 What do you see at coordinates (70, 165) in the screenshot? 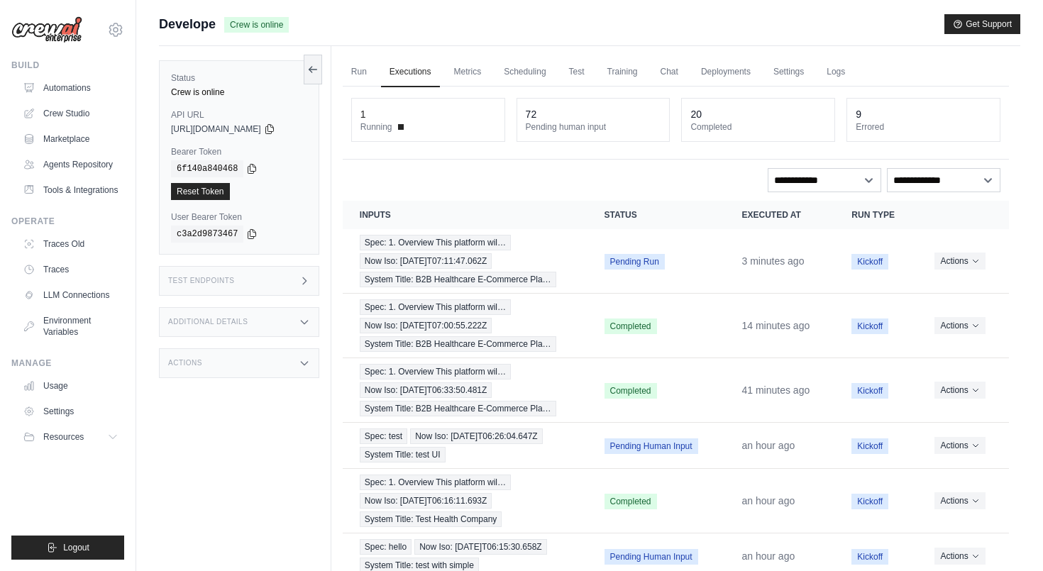
I see `a: Agents Repository` at bounding box center [70, 165].